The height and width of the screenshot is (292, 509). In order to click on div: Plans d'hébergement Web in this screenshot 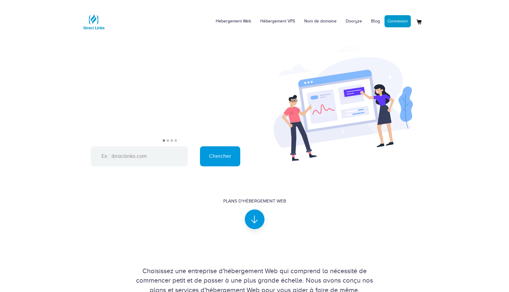, I will do `click(255, 201)`.